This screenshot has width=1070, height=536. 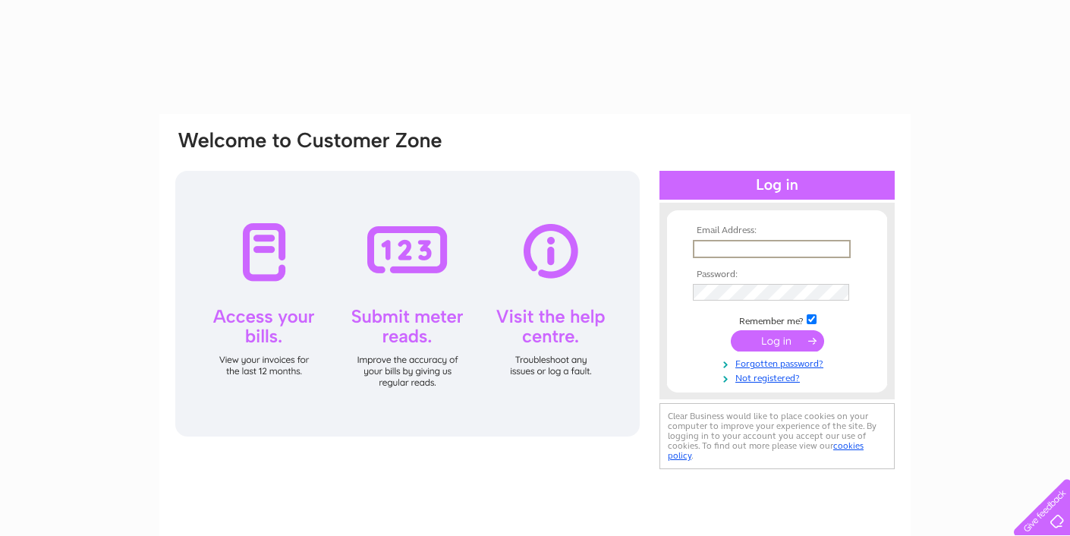 I want to click on a: cookies policy, so click(x=766, y=450).